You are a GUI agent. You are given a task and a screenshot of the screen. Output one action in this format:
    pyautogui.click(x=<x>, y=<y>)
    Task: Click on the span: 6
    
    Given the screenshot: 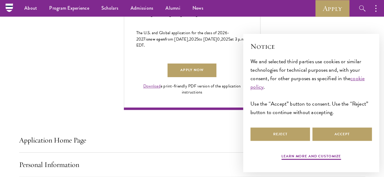 What is the action you would take?
    pyautogui.click(x=226, y=33)
    